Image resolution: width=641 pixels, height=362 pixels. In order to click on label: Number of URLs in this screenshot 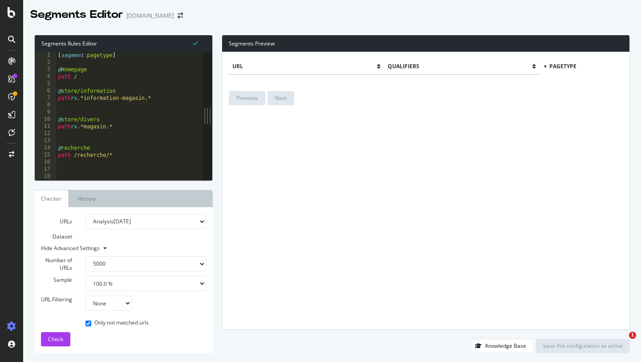, I will do `click(57, 264)`.